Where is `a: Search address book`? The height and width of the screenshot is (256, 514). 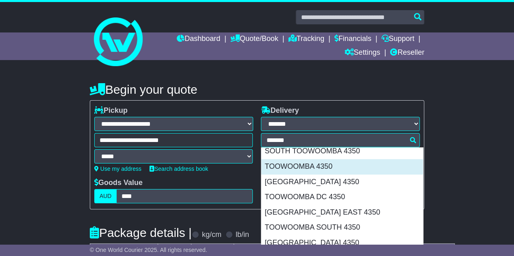 a: Search address book is located at coordinates (179, 169).